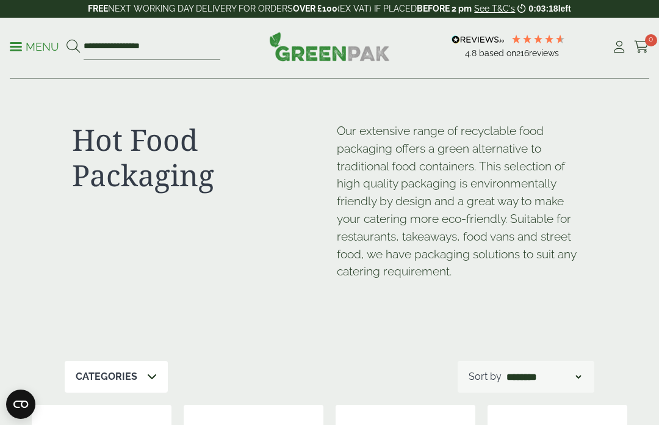 Image resolution: width=659 pixels, height=425 pixels. I want to click on span: 0:03:18, so click(543, 9).